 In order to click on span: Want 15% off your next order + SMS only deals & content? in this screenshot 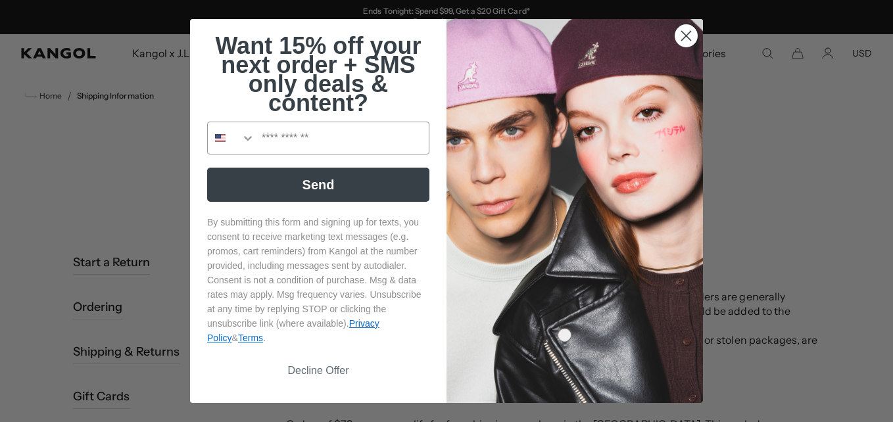, I will do `click(318, 74)`.